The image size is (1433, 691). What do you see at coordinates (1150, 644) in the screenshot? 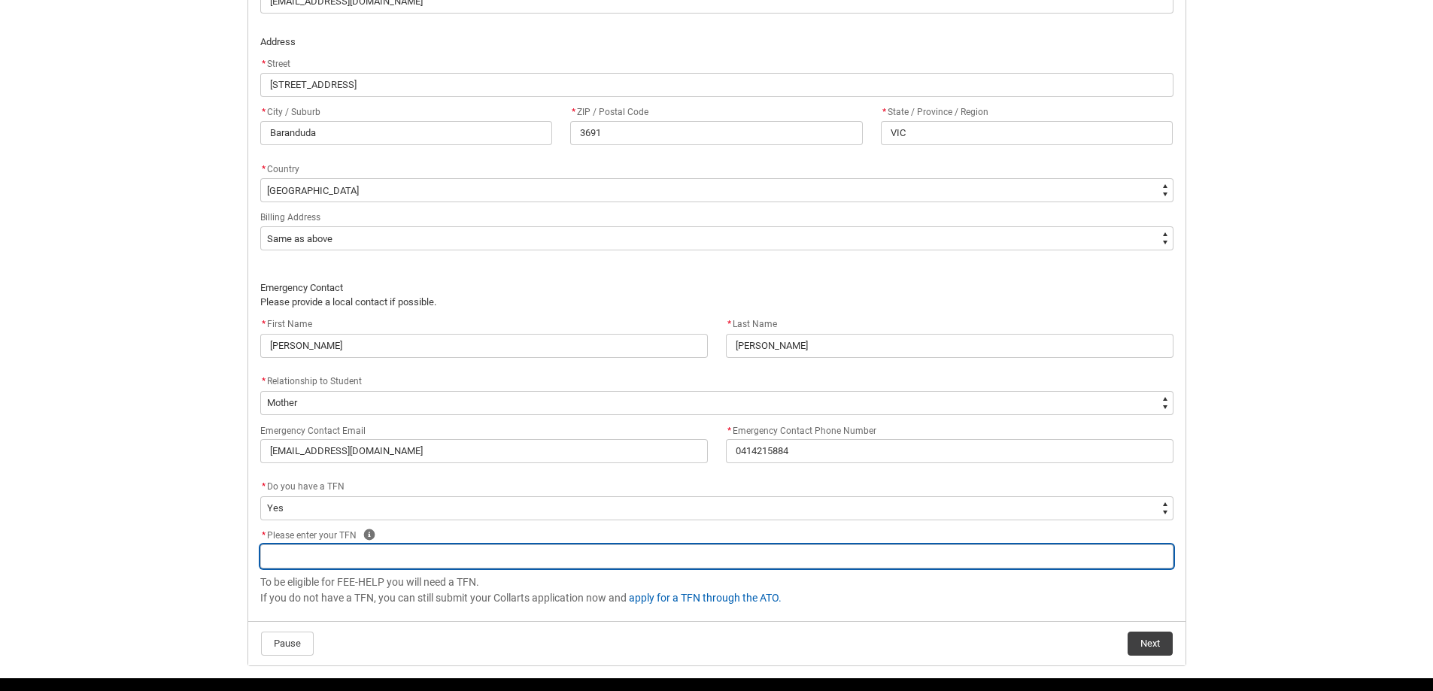
I see `button: Next` at bounding box center [1150, 644].